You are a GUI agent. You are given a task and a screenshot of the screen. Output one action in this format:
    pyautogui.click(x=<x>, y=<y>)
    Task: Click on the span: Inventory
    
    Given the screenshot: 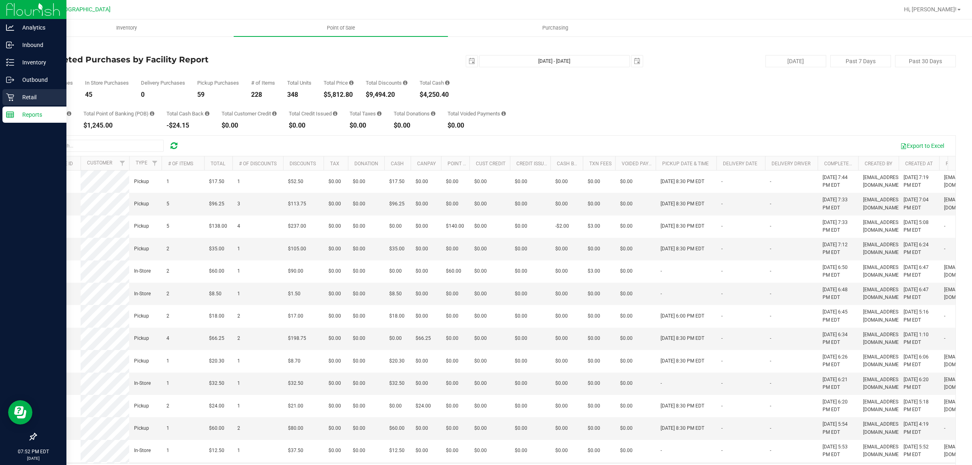 What is the action you would take?
    pyautogui.click(x=126, y=28)
    